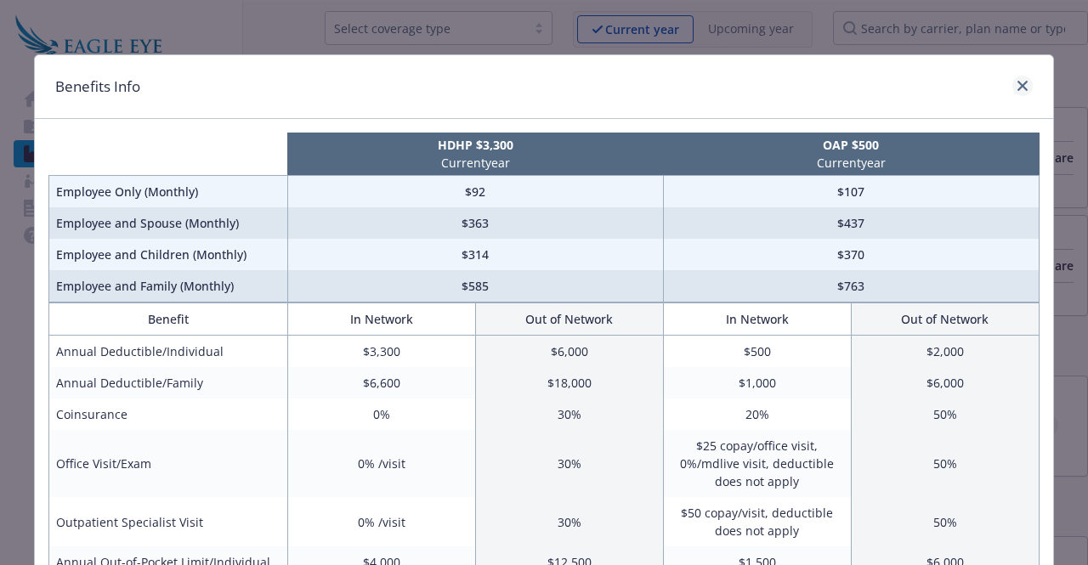 The height and width of the screenshot is (565, 1088). Describe the element at coordinates (757, 522) in the screenshot. I see `td: $50 copay/visit, deductible does not apply` at that location.